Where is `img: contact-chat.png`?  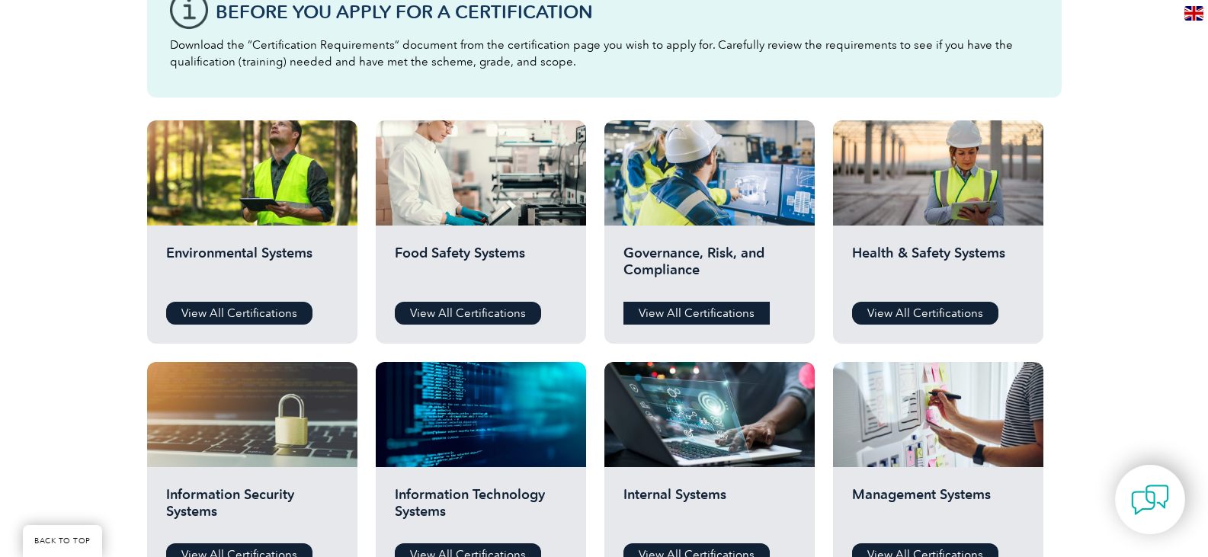
img: contact-chat.png is located at coordinates (1150, 500).